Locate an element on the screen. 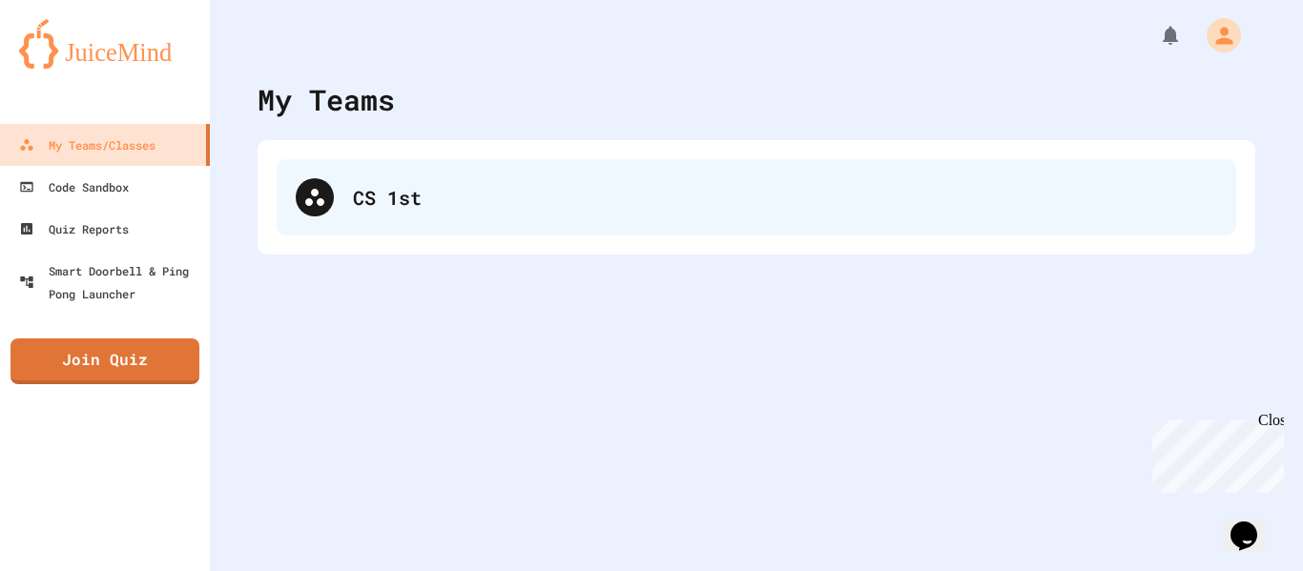 The height and width of the screenshot is (571, 1303). div: Quiz Reports is located at coordinates (73, 229).